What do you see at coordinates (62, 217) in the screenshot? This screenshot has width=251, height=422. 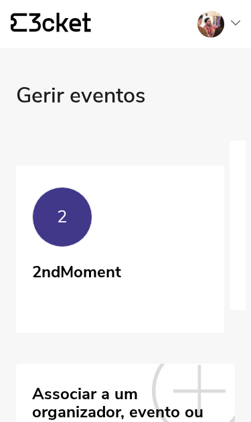 I see `div: 2` at bounding box center [62, 217].